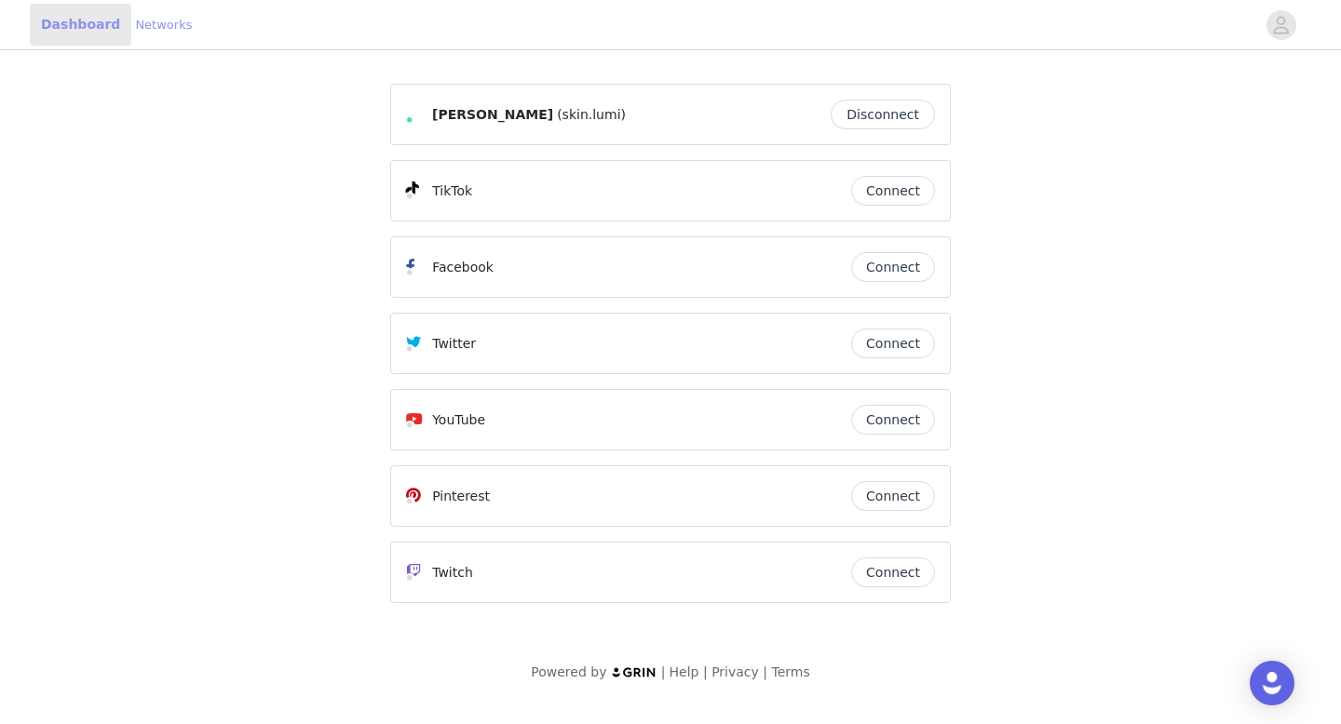 This screenshot has height=724, width=1341. I want to click on a: Help, so click(684, 672).